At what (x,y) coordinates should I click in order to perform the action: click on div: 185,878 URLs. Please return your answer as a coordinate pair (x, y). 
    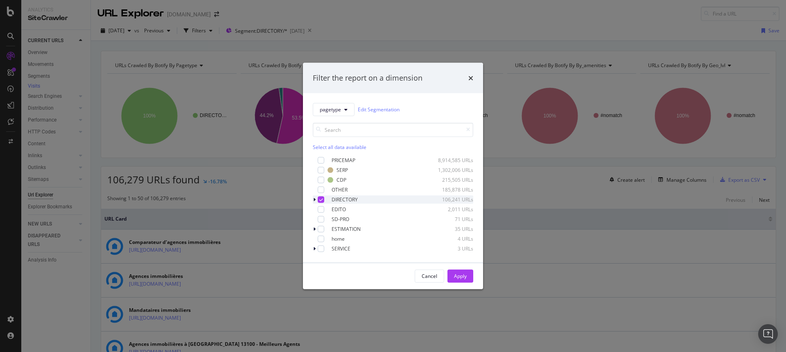
    Looking at the image, I should click on (453, 190).